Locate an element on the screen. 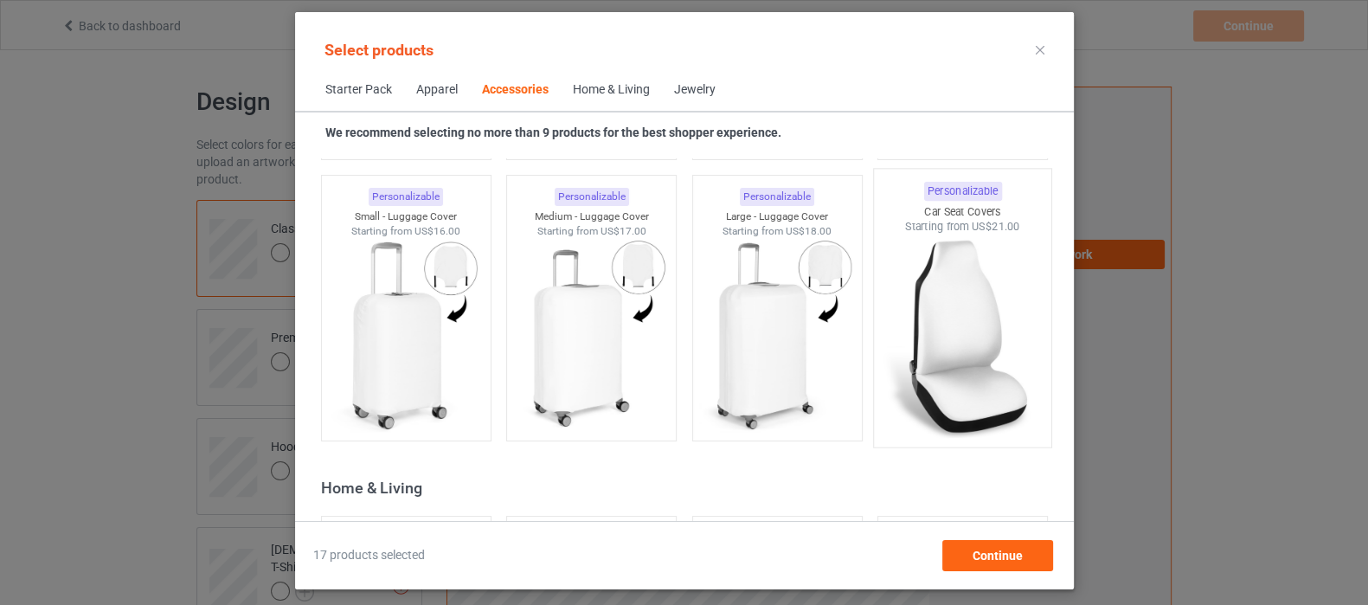  div: Accessories is located at coordinates (515, 90).